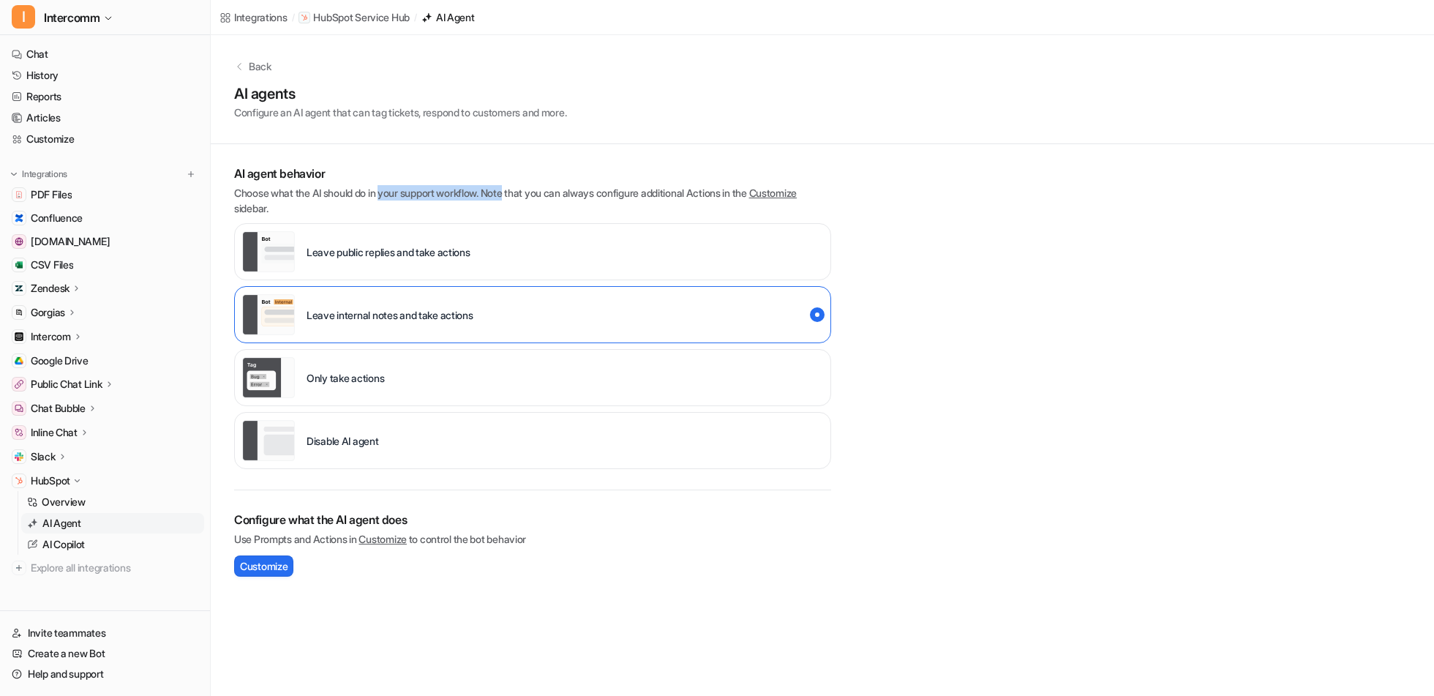 This screenshot has width=1434, height=696. What do you see at coordinates (19, 336) in the screenshot?
I see `img: Intercom` at bounding box center [19, 336].